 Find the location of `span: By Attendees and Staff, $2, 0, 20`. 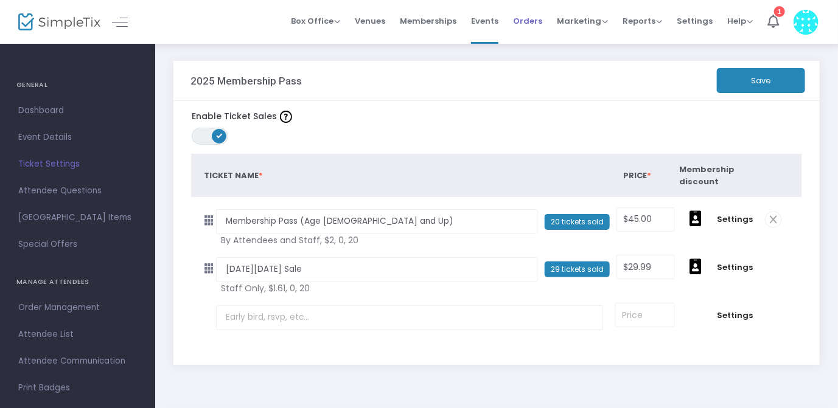

span: By Attendees and Staff, $2, 0, 20 is located at coordinates (398, 240).